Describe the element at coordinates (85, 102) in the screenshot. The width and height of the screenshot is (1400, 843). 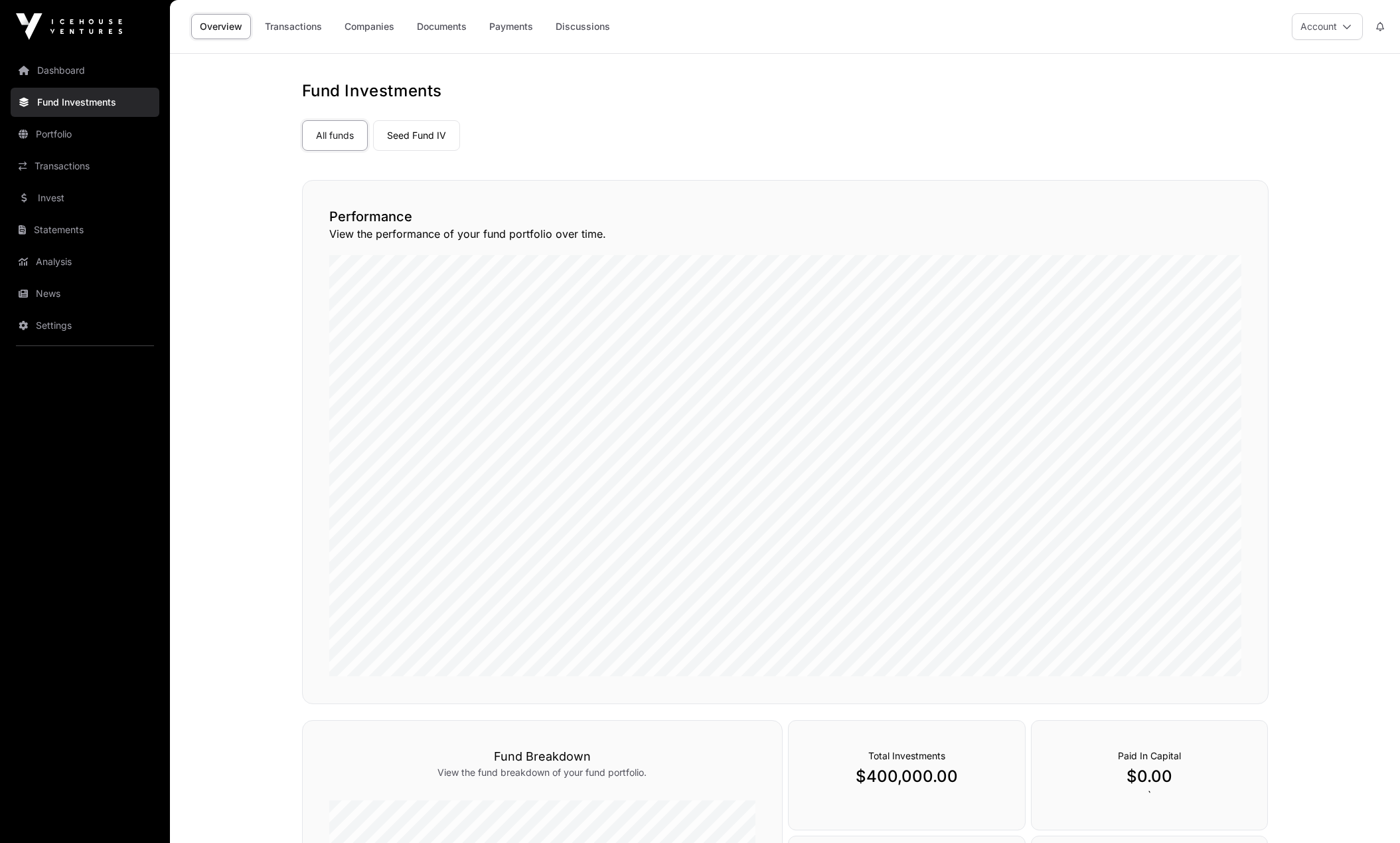
I see `a: Fund Investments` at that location.